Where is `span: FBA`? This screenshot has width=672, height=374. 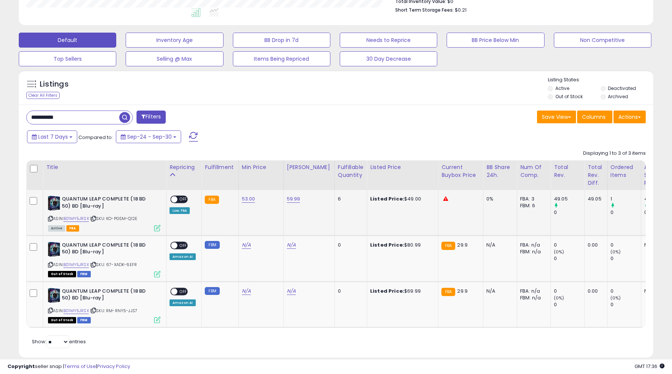
span: FBA is located at coordinates (73, 228).